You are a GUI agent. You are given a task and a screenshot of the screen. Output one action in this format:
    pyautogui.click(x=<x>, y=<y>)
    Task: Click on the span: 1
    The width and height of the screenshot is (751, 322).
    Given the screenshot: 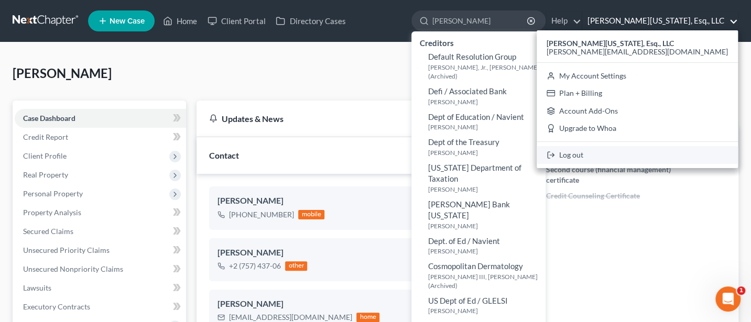 What is the action you would take?
    pyautogui.click(x=741, y=291)
    